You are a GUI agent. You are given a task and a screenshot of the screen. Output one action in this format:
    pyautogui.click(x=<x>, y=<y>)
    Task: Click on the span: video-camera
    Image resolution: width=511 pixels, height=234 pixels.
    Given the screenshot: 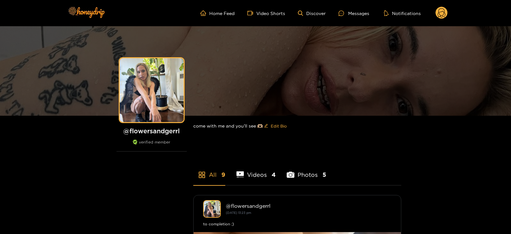 What is the action you would take?
    pyautogui.click(x=252, y=13)
    